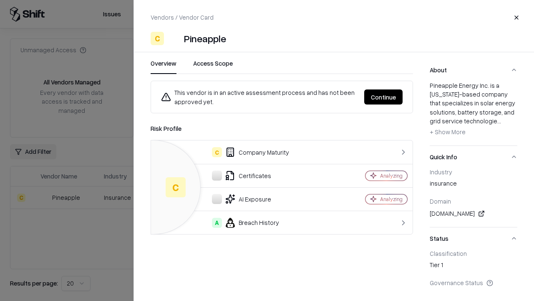 This screenshot has height=301, width=534. I want to click on button: Quick Info, so click(474, 157).